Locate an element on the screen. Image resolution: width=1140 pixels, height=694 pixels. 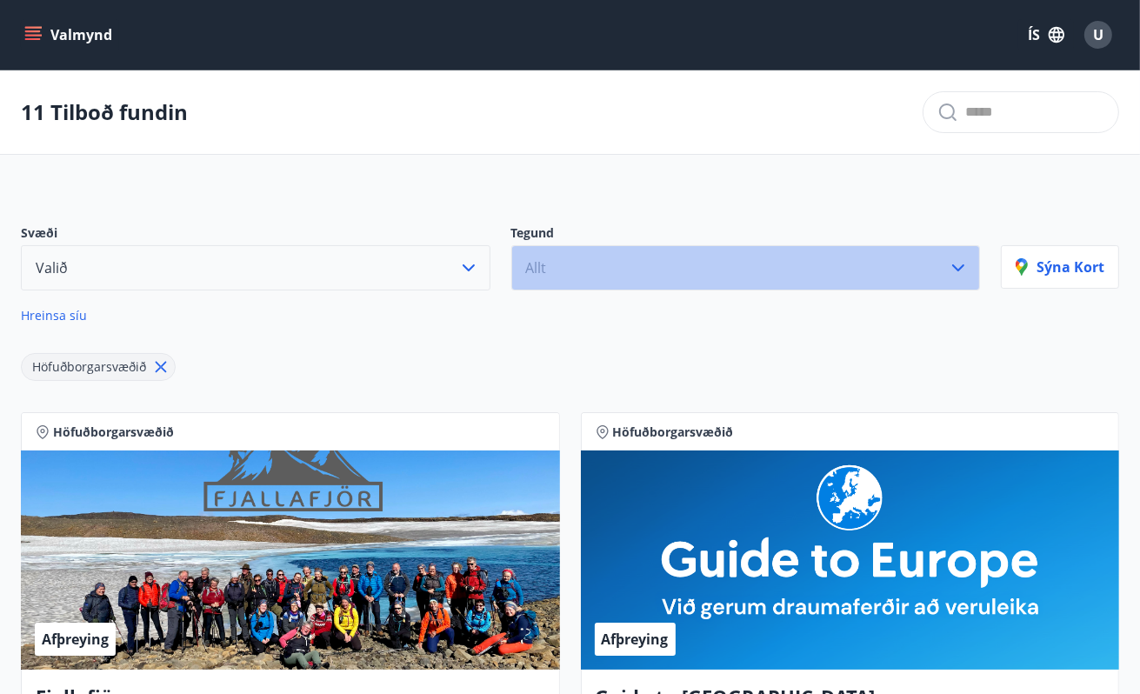
button: Allt is located at coordinates (746, 268).